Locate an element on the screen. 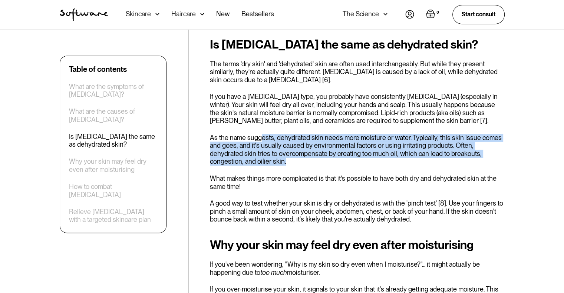 The image size is (564, 293). p: What makes things more complicated is that it's possible to have both dry and dehydrated skin at ... is located at coordinates (357, 183).